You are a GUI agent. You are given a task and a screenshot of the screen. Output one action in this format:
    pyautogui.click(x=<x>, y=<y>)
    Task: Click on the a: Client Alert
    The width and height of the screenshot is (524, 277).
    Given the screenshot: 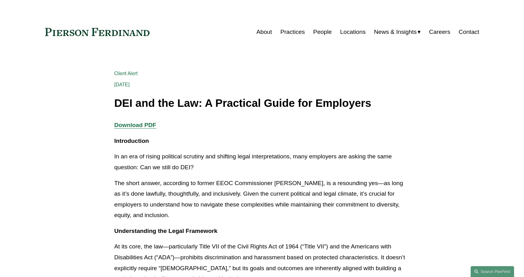 What is the action you would take?
    pyautogui.click(x=126, y=73)
    